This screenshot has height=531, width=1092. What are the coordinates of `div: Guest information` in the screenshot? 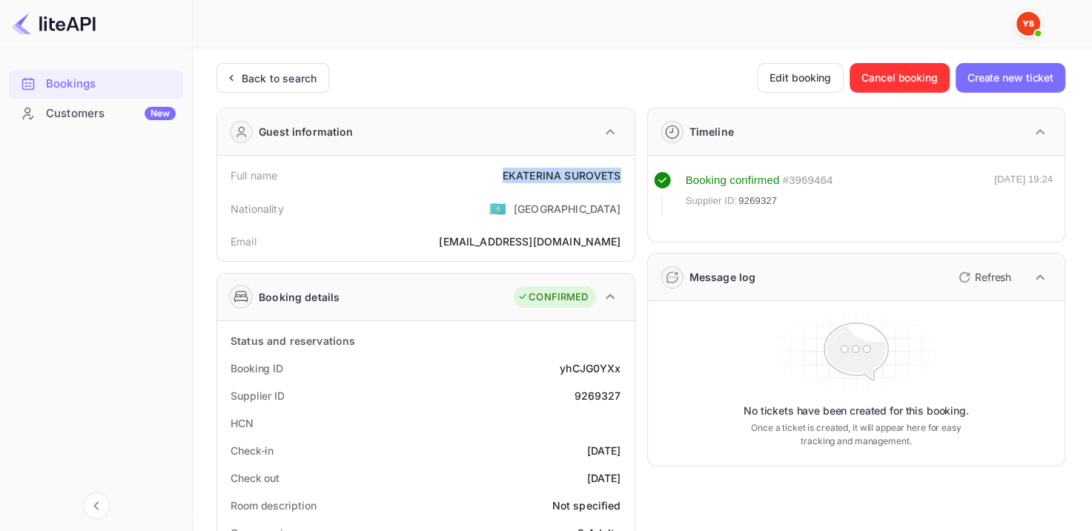 It's located at (306, 131).